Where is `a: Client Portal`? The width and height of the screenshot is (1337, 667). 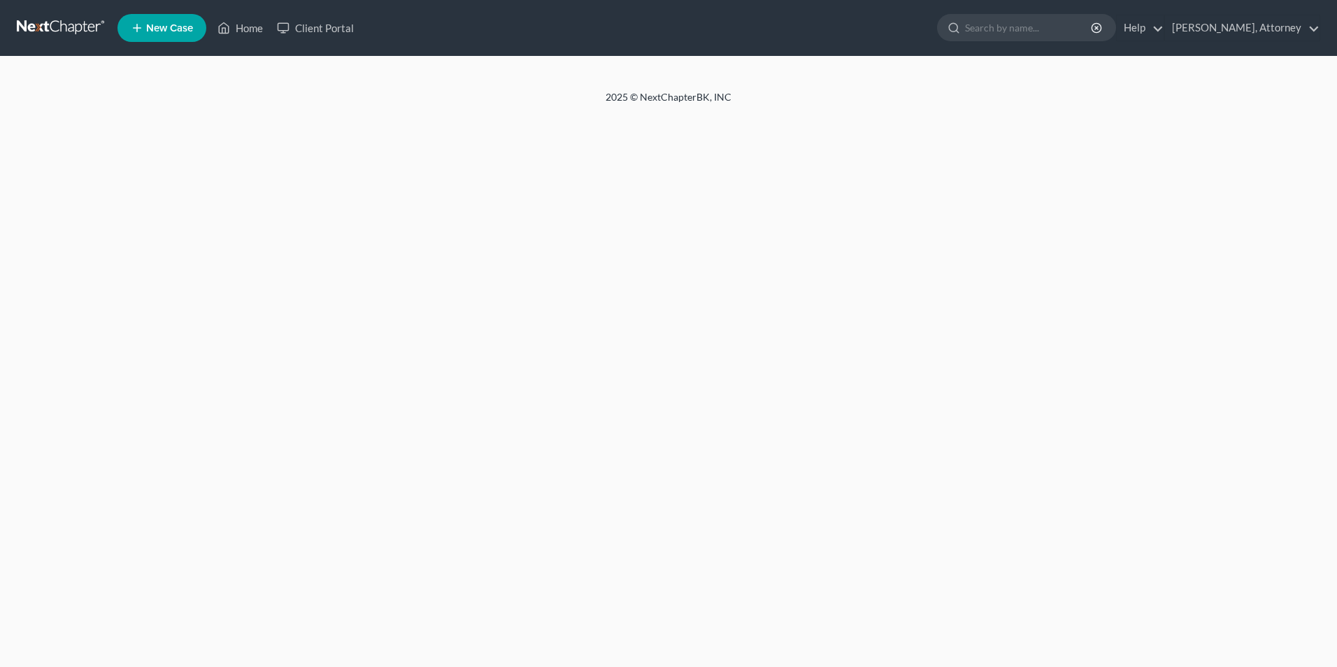 a: Client Portal is located at coordinates (315, 28).